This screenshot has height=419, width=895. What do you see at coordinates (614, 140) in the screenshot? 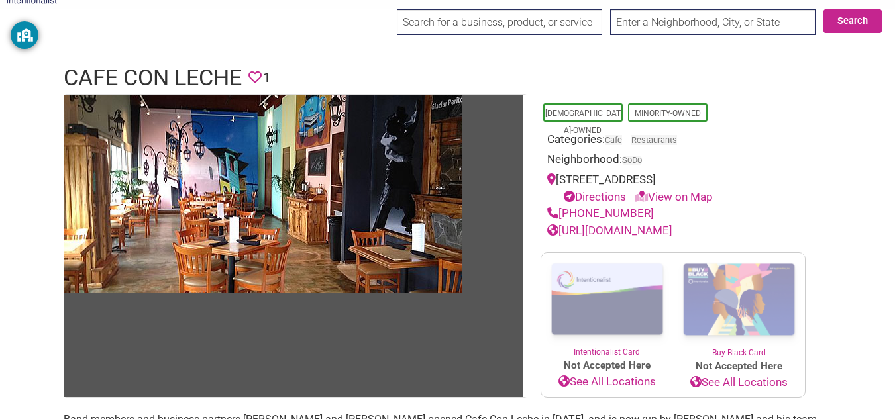
I see `a: Cafe` at bounding box center [614, 140].